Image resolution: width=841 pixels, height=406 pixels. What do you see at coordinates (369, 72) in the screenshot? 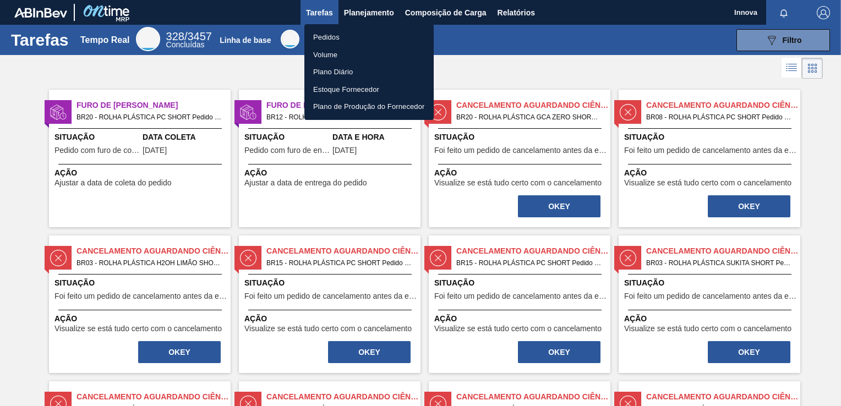
I see `li: Plano Diário` at bounding box center [369, 72].